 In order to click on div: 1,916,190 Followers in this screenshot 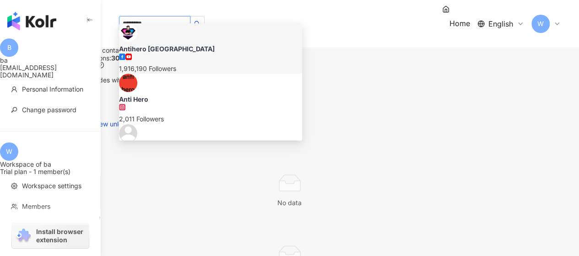, I will do `click(211, 69)`.